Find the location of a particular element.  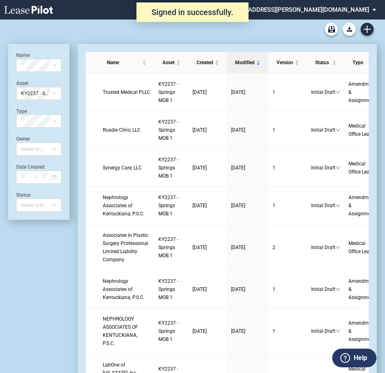

span: Synergy Care, LLC is located at coordinates (122, 168).